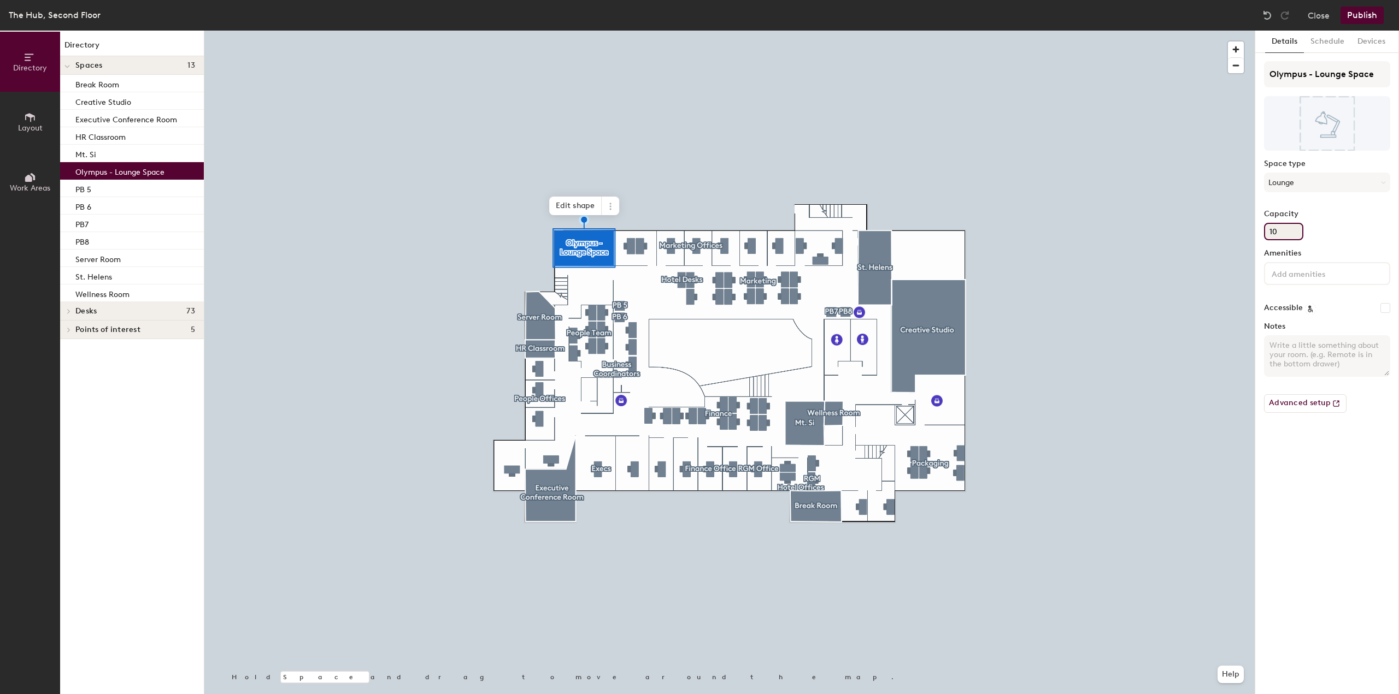  I want to click on span: Directory, so click(30, 68).